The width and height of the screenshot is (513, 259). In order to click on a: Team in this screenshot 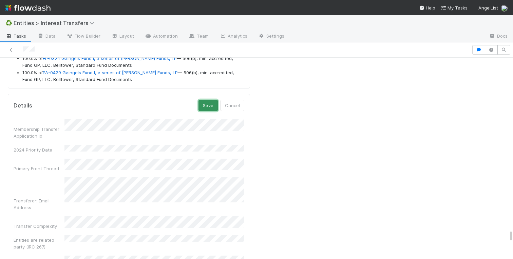, I will do `click(199, 37)`.